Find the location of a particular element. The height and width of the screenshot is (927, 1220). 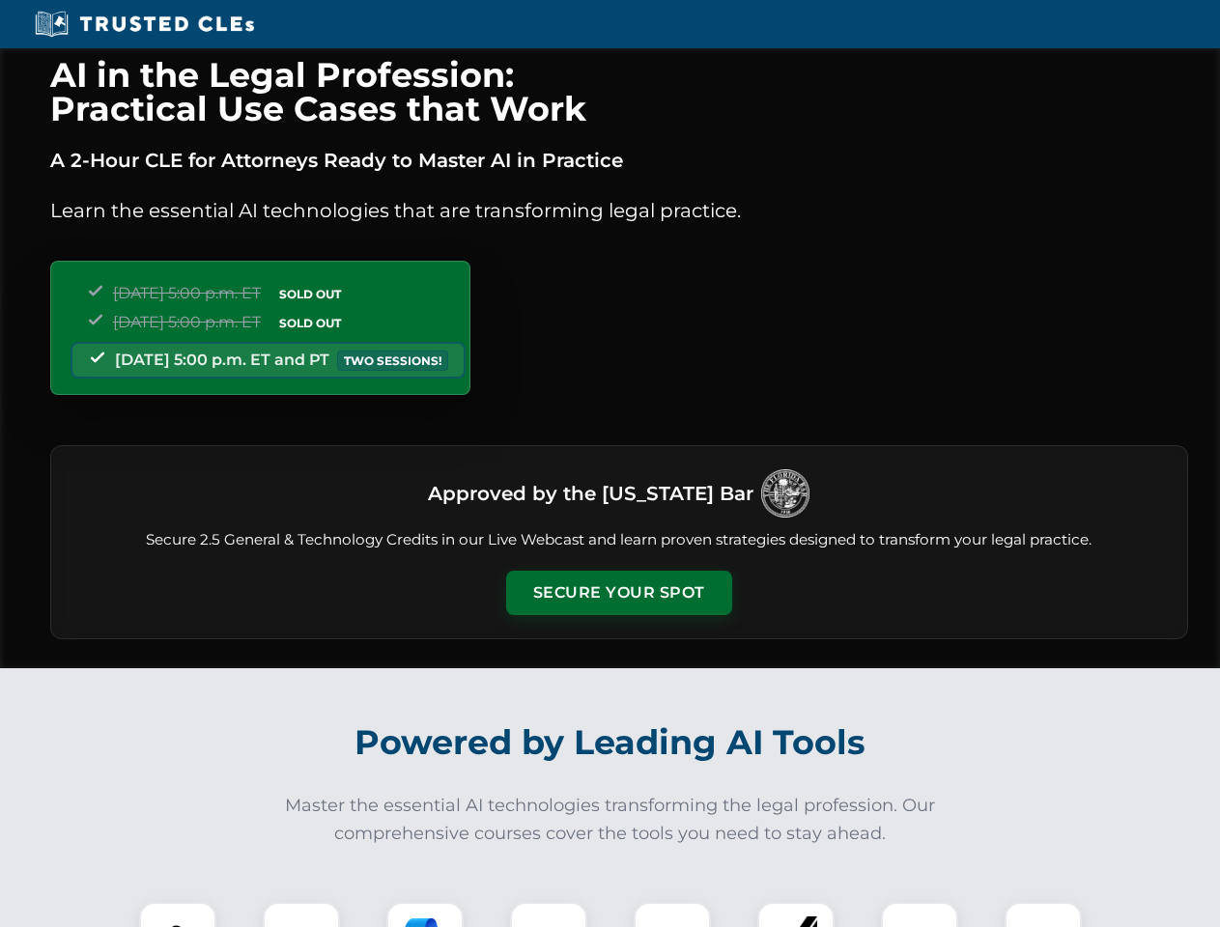

p: A 2-Hour CLE for Attorneys Ready to Master AI in Practice is located at coordinates (619, 160).